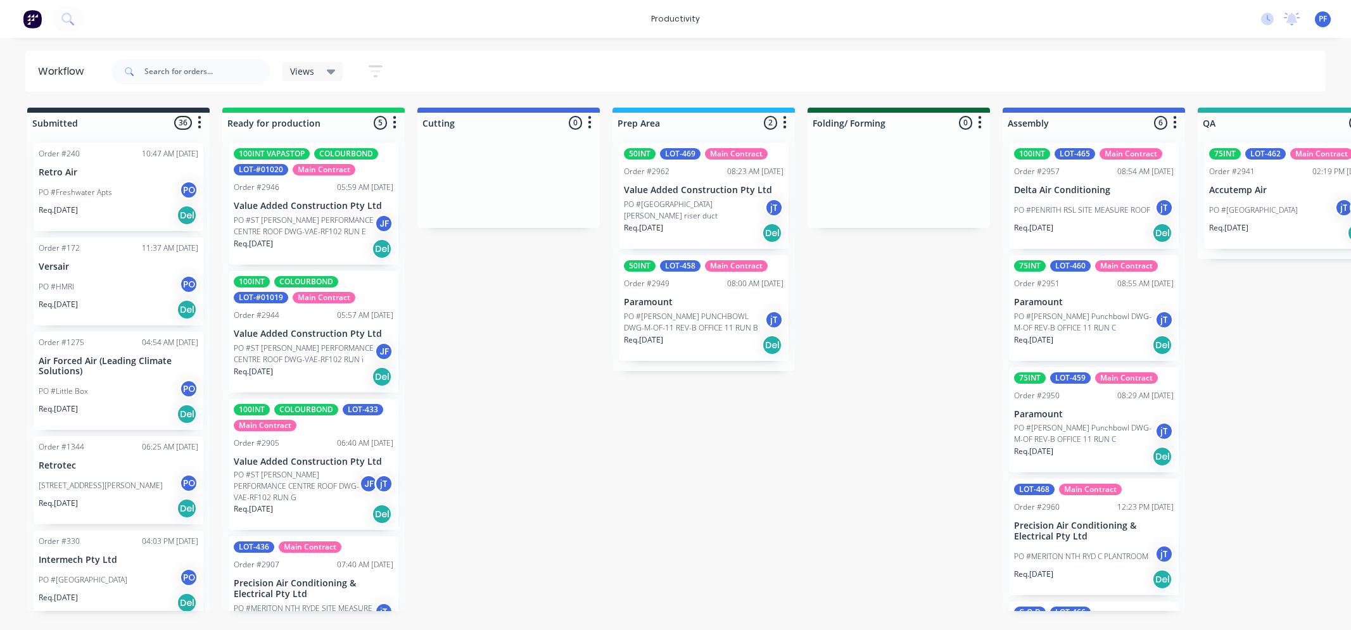 The width and height of the screenshot is (1351, 630). Describe the element at coordinates (257, 188) in the screenshot. I see `div: Order #2946` at that location.